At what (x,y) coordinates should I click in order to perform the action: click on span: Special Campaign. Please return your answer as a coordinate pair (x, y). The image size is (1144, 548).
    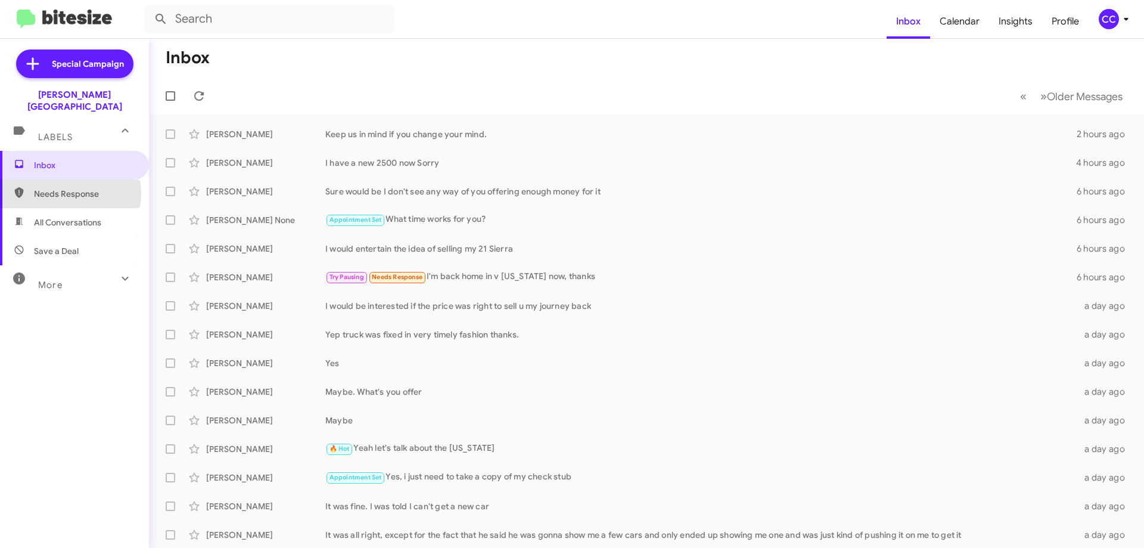
    Looking at the image, I should click on (88, 64).